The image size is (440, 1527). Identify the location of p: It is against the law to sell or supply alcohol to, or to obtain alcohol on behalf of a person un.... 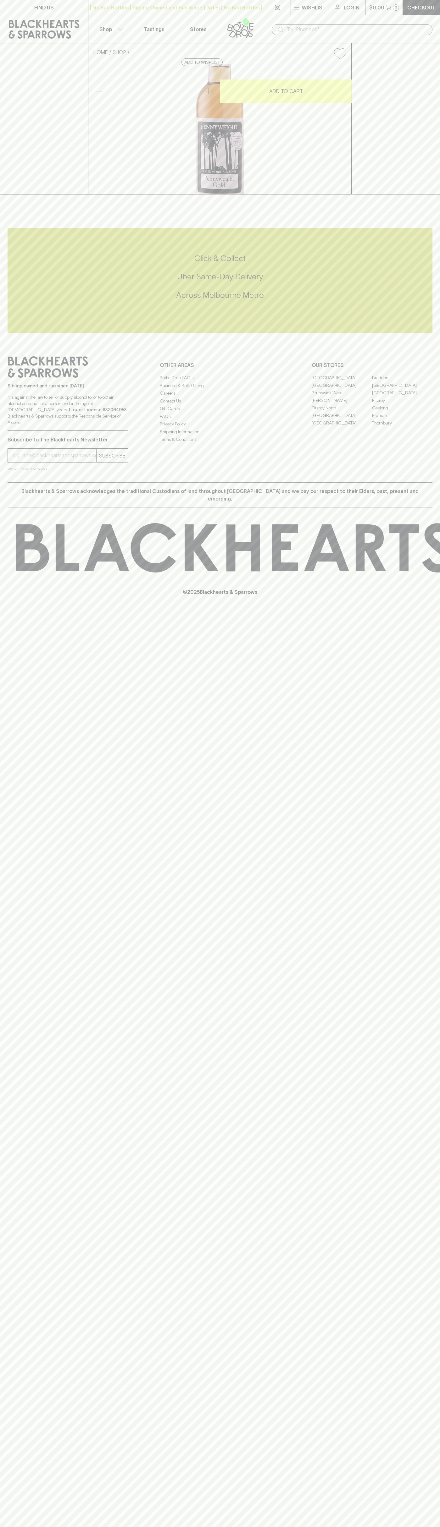
(68, 410).